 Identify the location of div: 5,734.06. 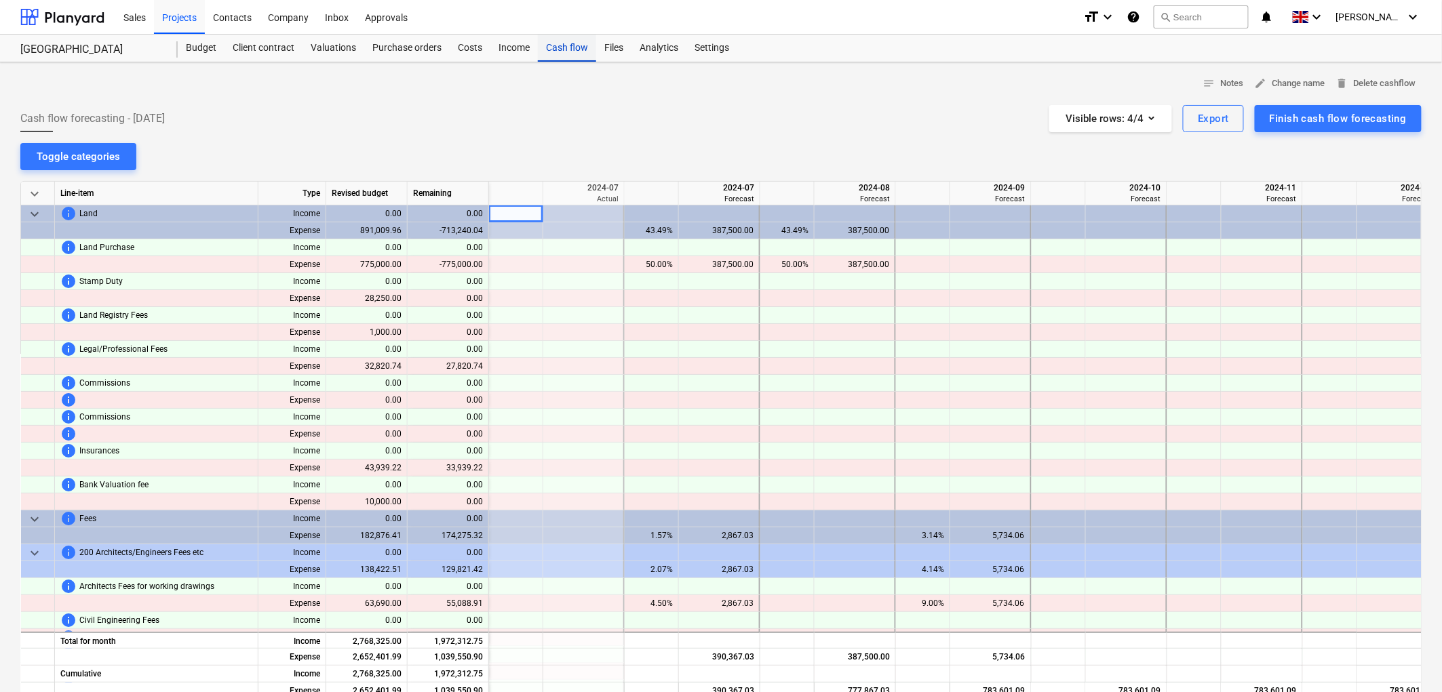
(990, 536).